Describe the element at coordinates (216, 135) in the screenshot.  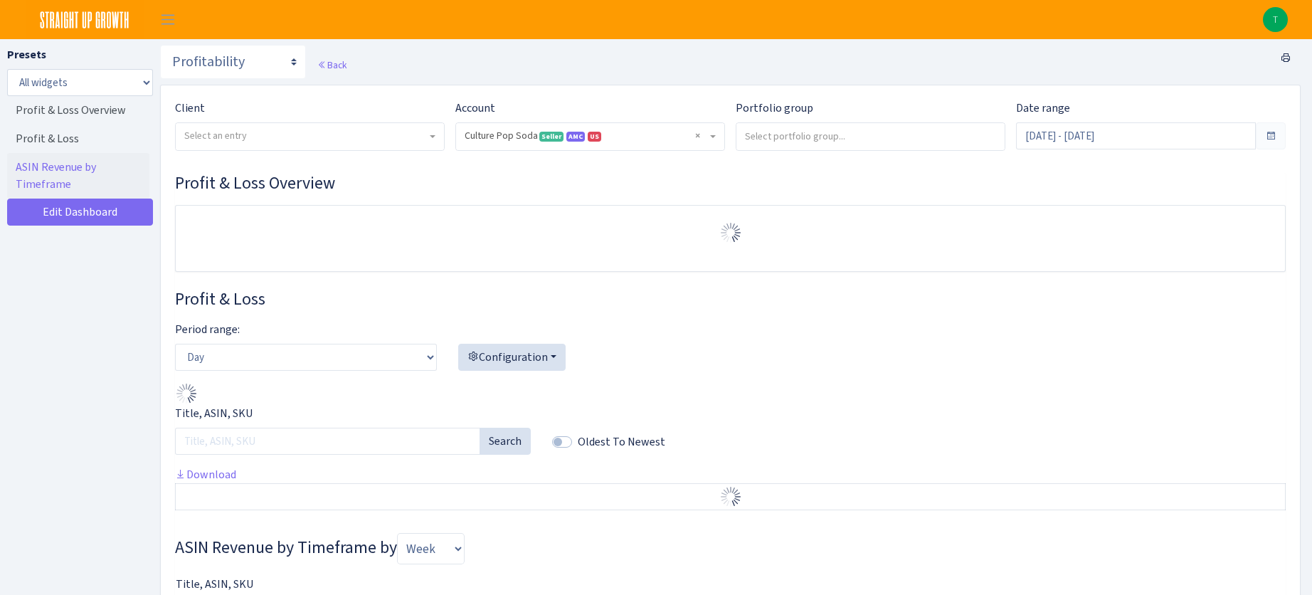
I see `span: Select an entry` at that location.